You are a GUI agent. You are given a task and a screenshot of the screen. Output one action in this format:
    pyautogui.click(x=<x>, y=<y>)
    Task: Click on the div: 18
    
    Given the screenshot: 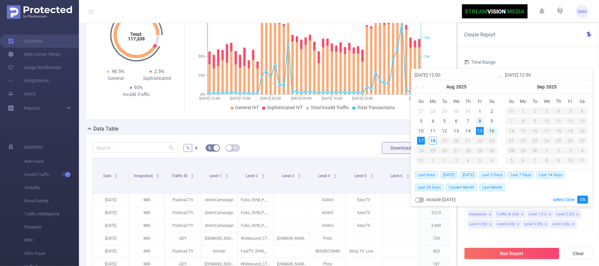 What is the action you would take?
    pyautogui.click(x=558, y=131)
    